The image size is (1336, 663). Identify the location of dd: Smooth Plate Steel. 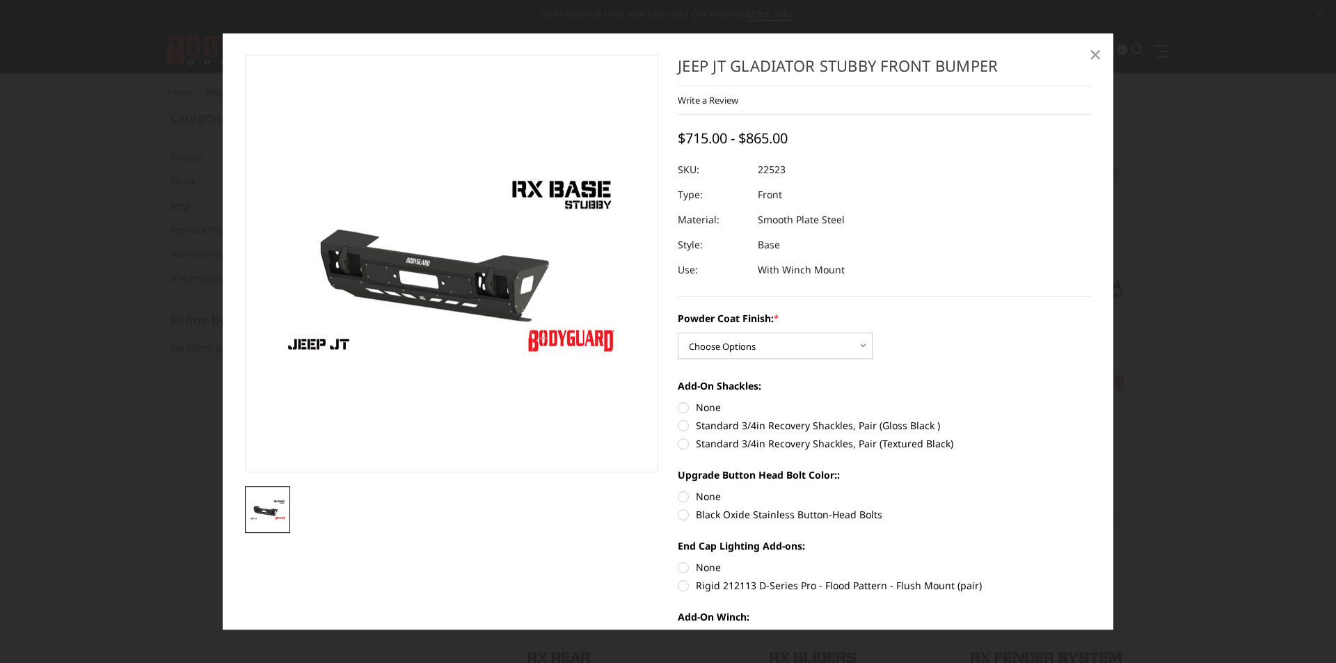
(801, 220).